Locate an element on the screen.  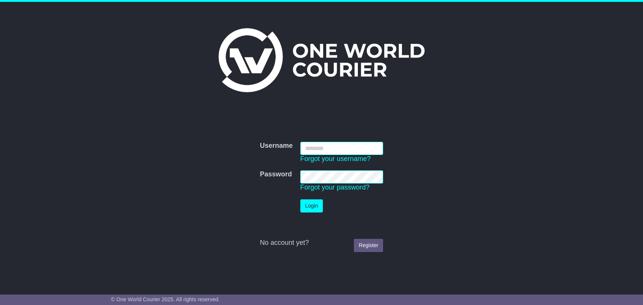
button: Login is located at coordinates (311, 206).